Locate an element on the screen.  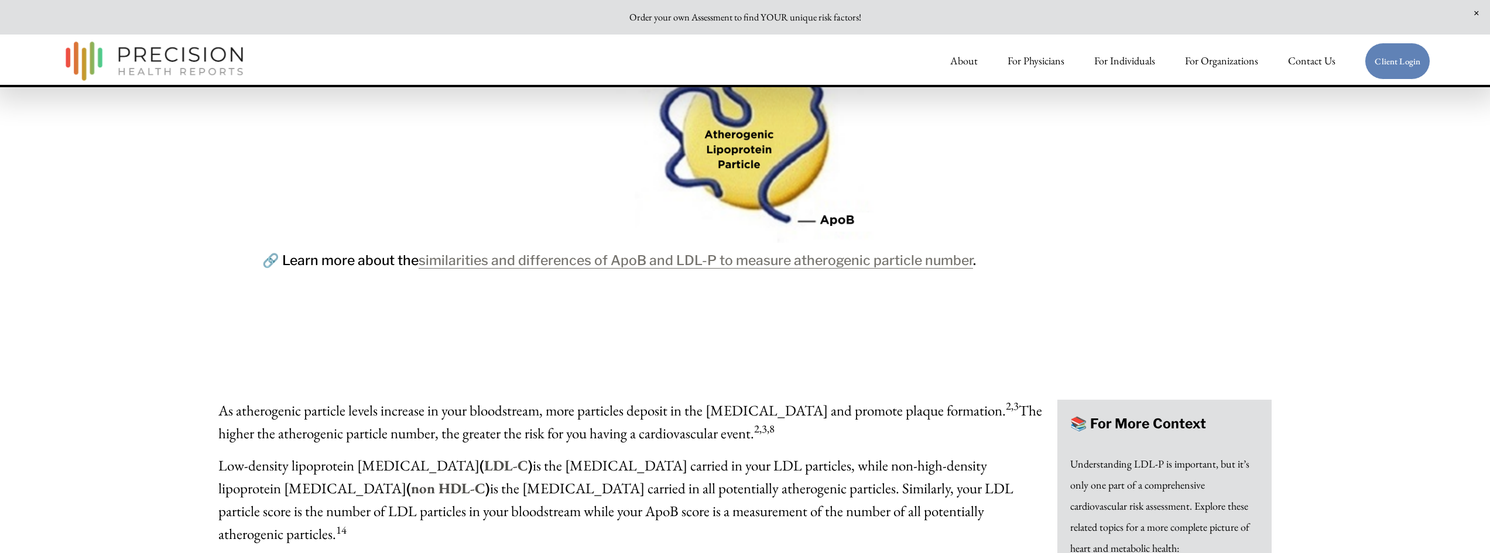
a: For Physicians is located at coordinates (1036, 61).